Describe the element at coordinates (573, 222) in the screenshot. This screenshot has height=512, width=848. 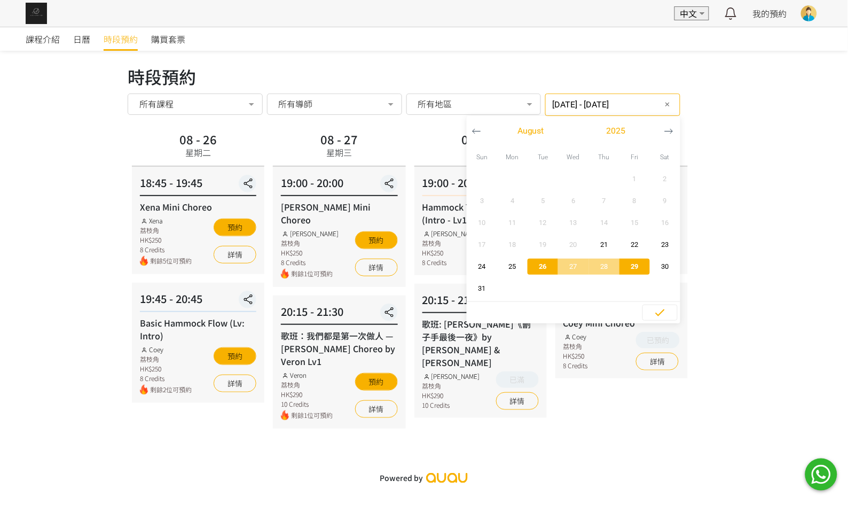
I see `button: 13` at that location.